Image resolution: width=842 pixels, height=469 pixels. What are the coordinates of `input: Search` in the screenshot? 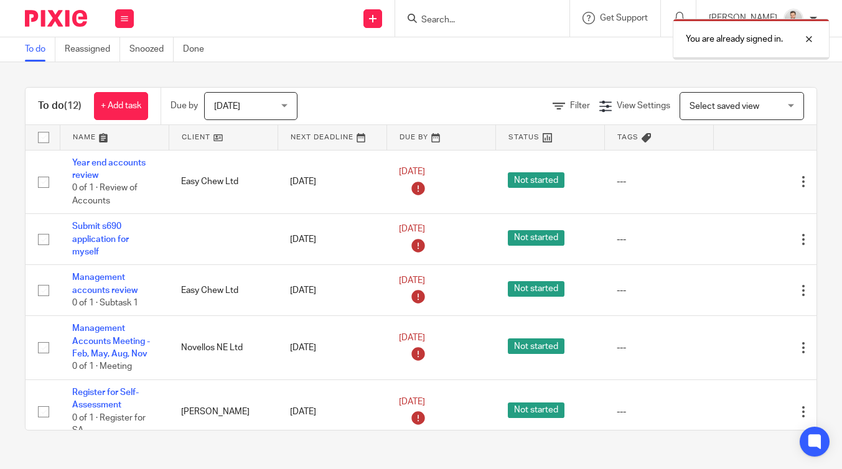 It's located at (476, 21).